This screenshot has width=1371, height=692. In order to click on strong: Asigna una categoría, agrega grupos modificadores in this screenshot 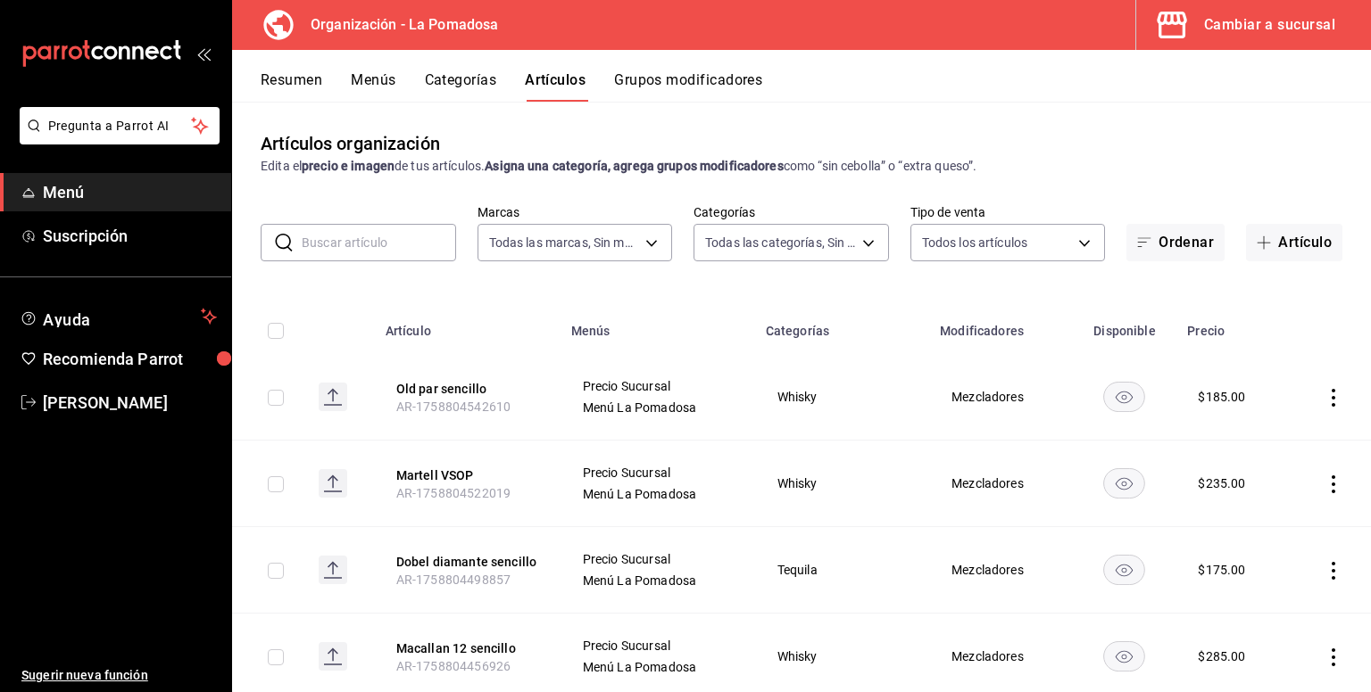, I will do `click(634, 166)`.